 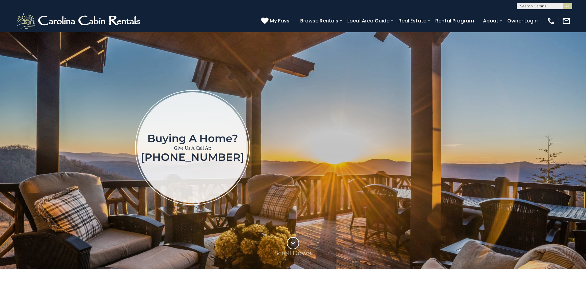 What do you see at coordinates (193, 148) in the screenshot?
I see `p: Give Us A Call At:` at bounding box center [193, 148].